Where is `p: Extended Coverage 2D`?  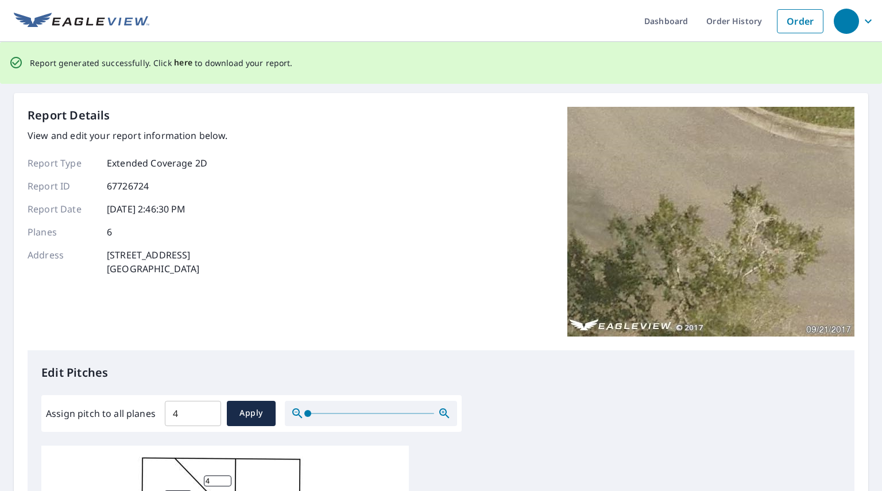
p: Extended Coverage 2D is located at coordinates (157, 163).